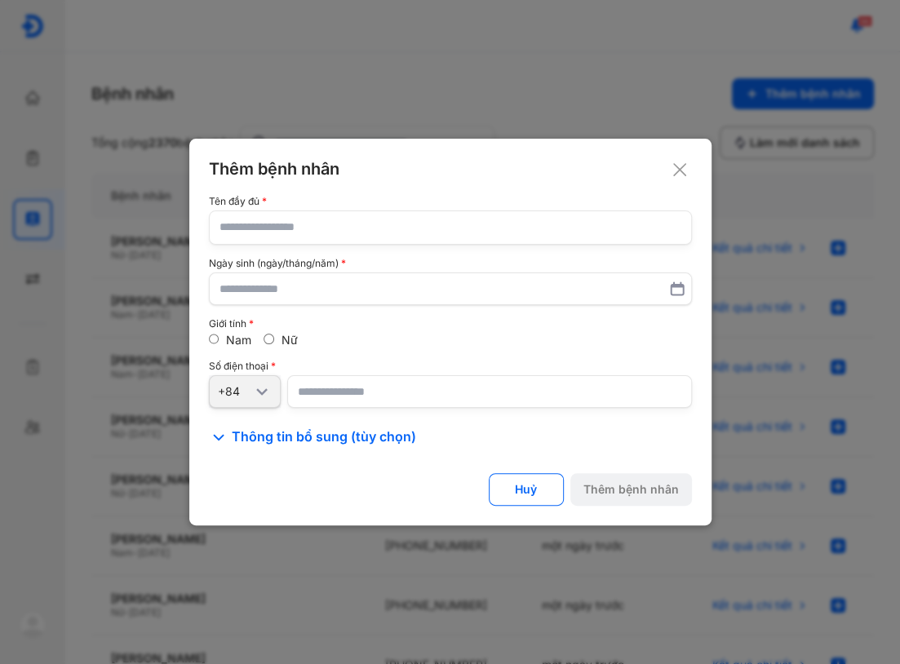 The width and height of the screenshot is (900, 664). What do you see at coordinates (526, 489) in the screenshot?
I see `button: Huỷ` at bounding box center [526, 489].